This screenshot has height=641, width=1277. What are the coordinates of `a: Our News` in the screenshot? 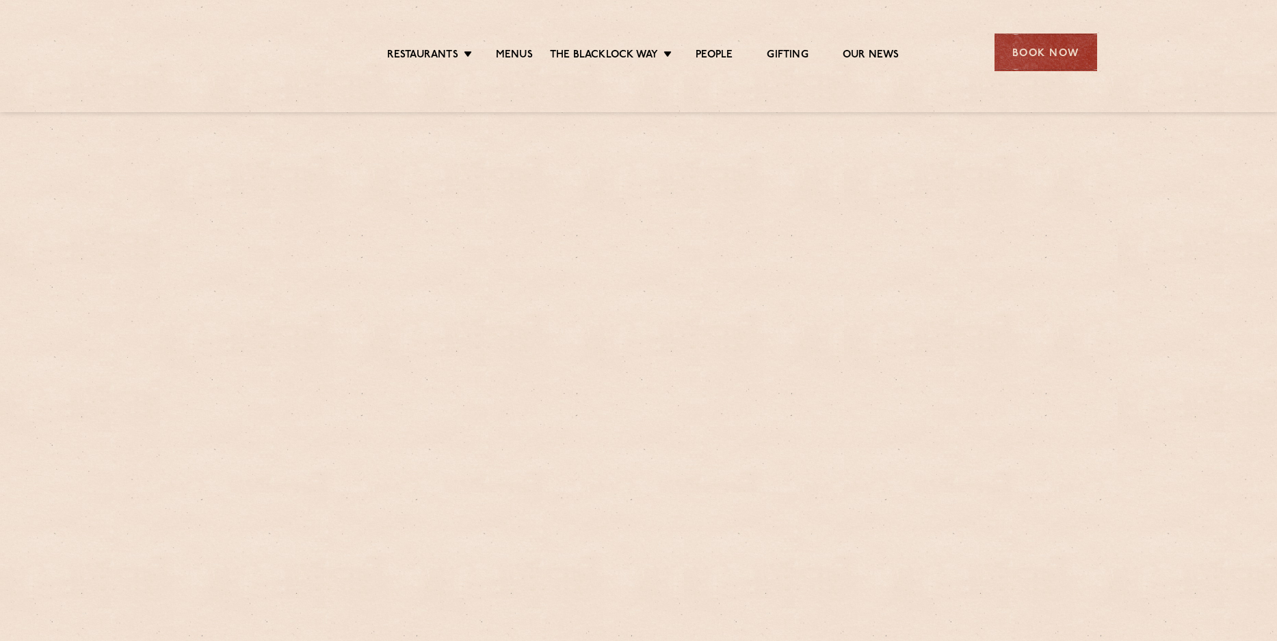 It's located at (871, 56).